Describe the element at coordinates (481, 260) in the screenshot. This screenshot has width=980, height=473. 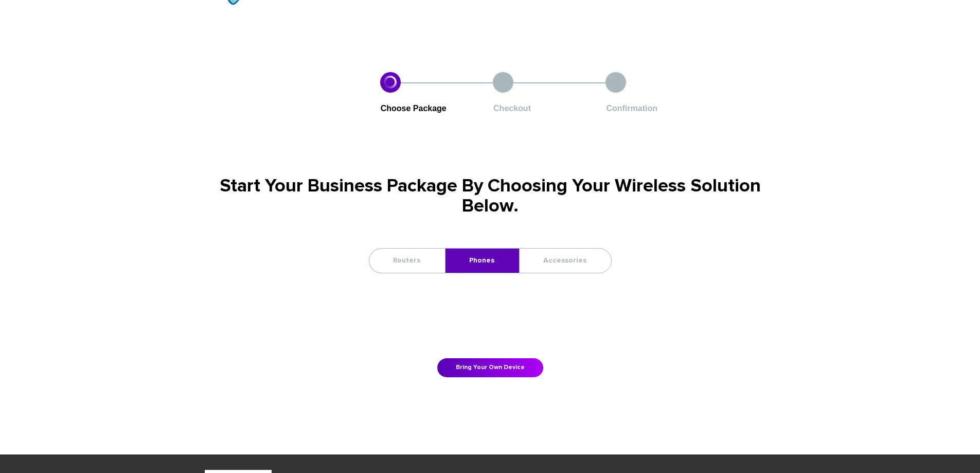
I see `a: Phones` at that location.